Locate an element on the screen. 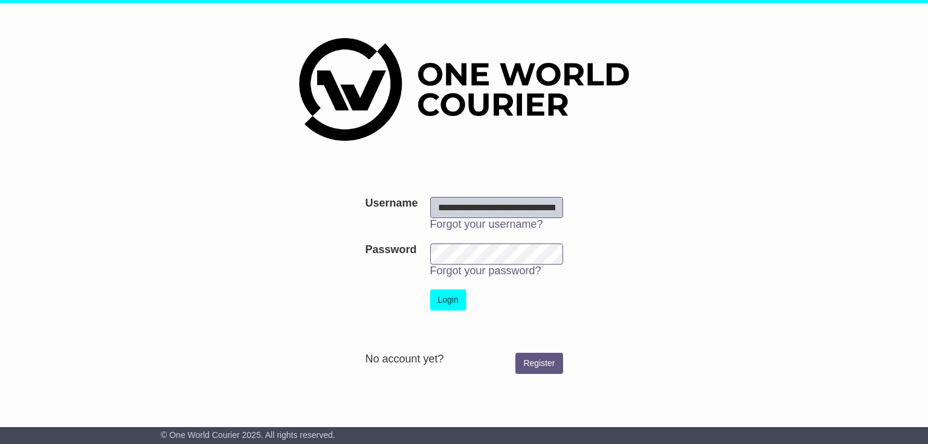 Image resolution: width=928 pixels, height=444 pixels. a: Register is located at coordinates (539, 363).